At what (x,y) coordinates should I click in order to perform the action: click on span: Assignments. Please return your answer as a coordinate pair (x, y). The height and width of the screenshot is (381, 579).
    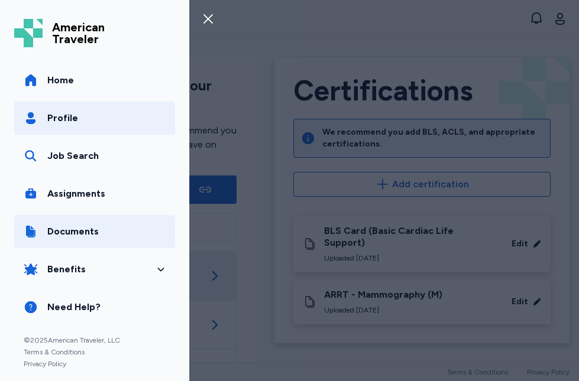
    Looking at the image, I should click on (76, 194).